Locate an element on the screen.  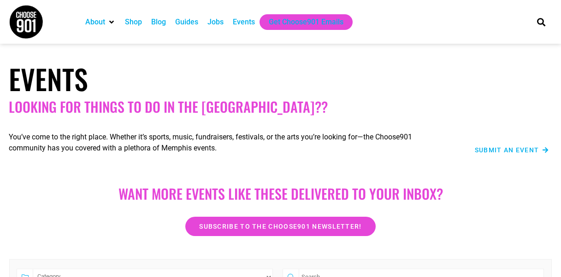
a: Subscribe to the Choose901 newsletter! is located at coordinates (280, 227).